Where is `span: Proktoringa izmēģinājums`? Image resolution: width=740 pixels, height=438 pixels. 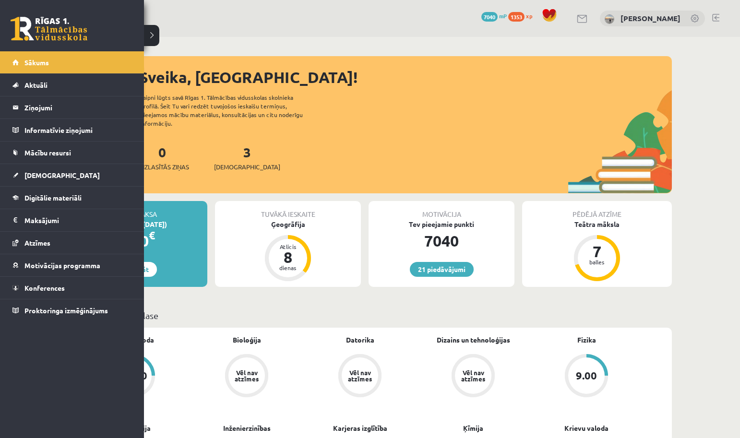 span: Proktoringa izmēģinājums is located at coordinates (66, 310).